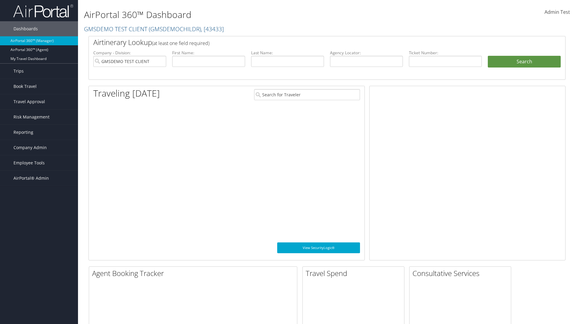 The width and height of the screenshot is (576, 324). What do you see at coordinates (213, 29) in the screenshot?
I see `span: , [ 43433 ]` at bounding box center [213, 29].